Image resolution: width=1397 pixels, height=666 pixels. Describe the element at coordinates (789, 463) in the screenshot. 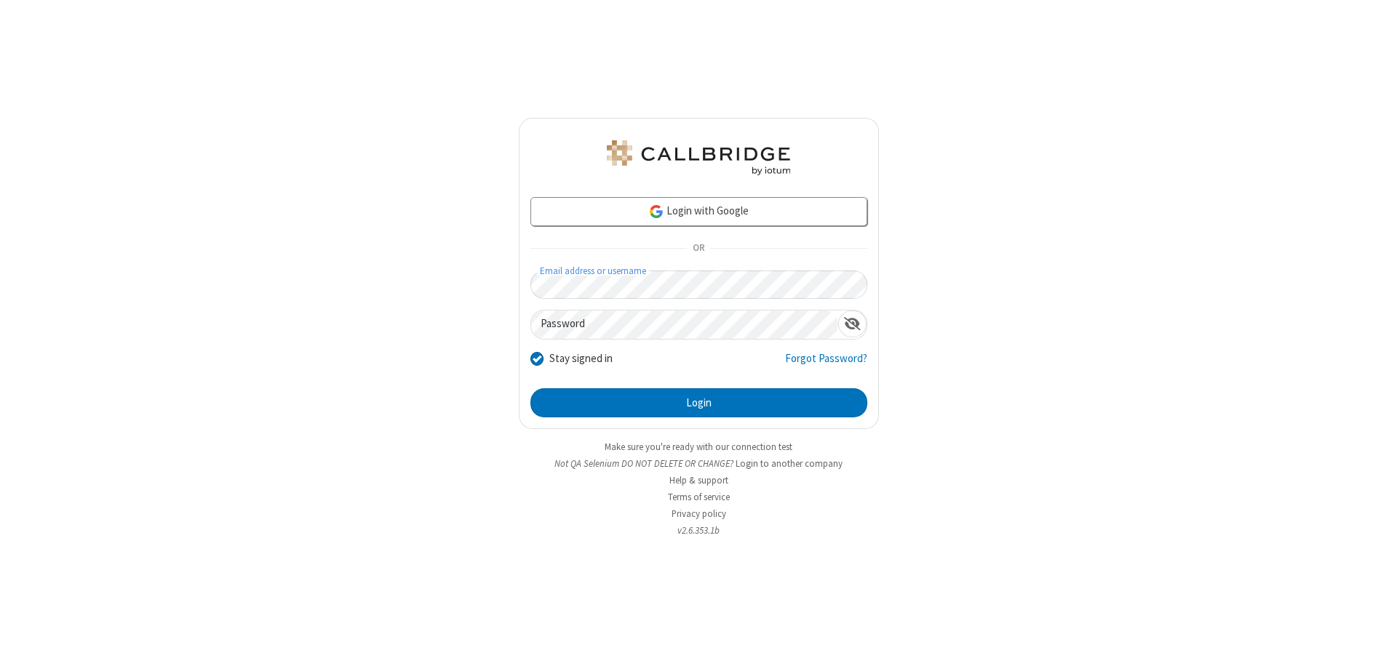

I see `button: Login to another company` at that location.